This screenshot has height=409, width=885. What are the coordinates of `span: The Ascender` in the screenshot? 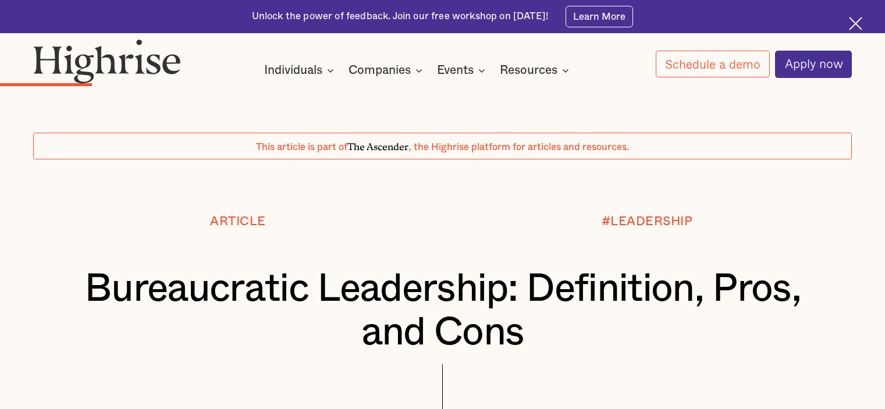 It's located at (377, 145).